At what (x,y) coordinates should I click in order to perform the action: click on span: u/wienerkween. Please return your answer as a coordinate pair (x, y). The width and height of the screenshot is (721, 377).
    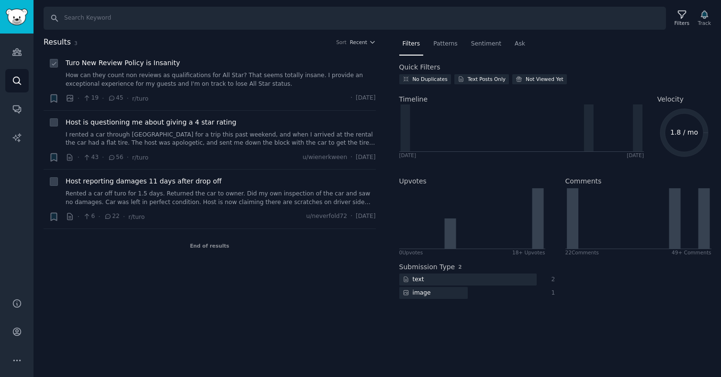
    Looking at the image, I should click on (325, 158).